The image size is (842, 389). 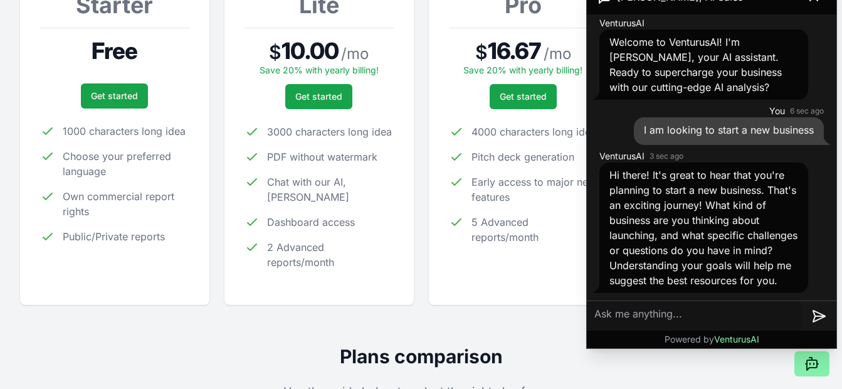 What do you see at coordinates (807, 111) in the screenshot?
I see `time: 6 sec ago` at bounding box center [807, 111].